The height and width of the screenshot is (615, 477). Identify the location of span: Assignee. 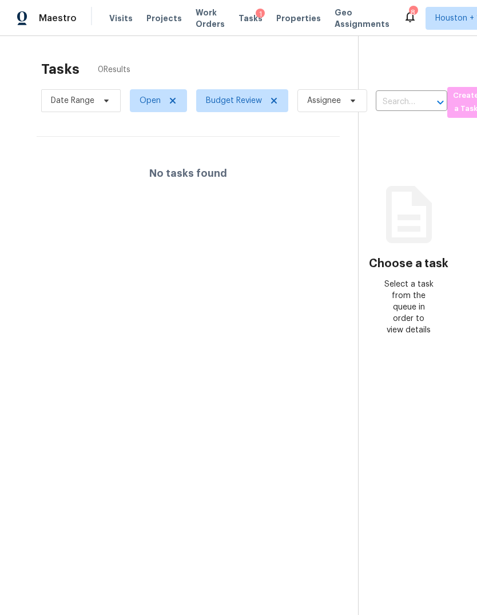
(324, 101).